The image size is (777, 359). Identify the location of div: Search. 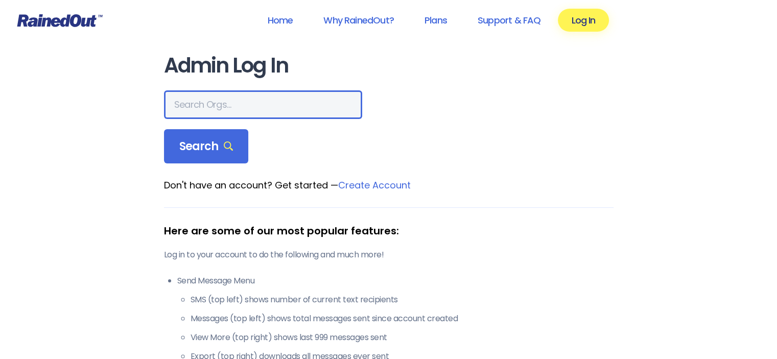
(206, 147).